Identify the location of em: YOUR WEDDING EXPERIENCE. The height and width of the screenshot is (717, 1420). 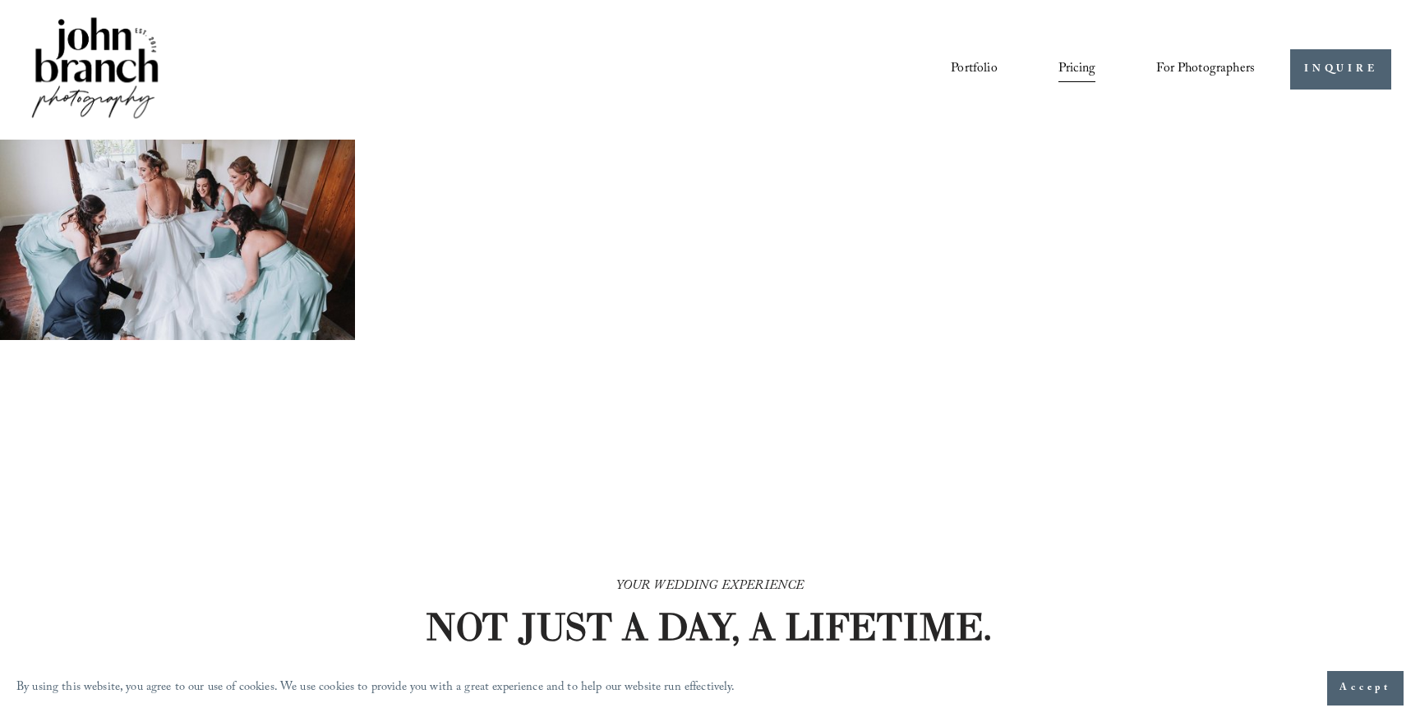
(710, 587).